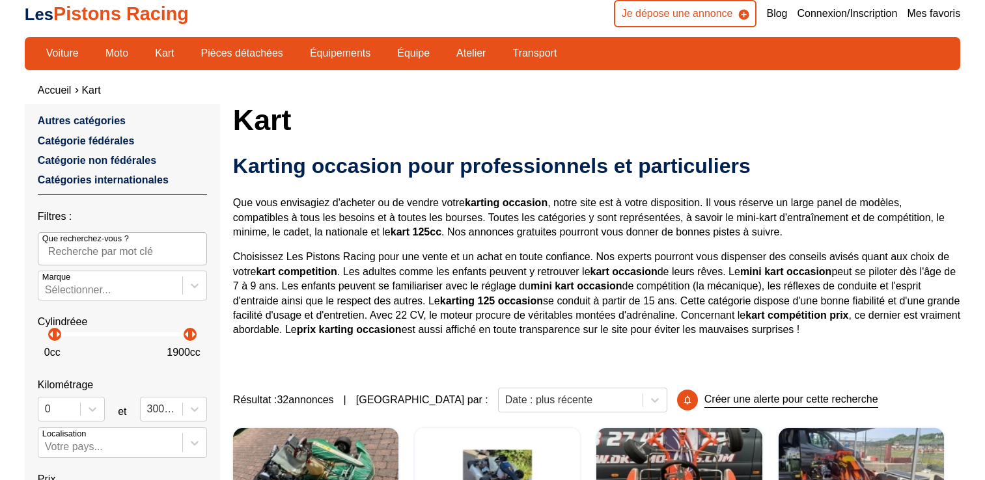 This screenshot has width=985, height=480. I want to click on strong: karting occasion, so click(506, 202).